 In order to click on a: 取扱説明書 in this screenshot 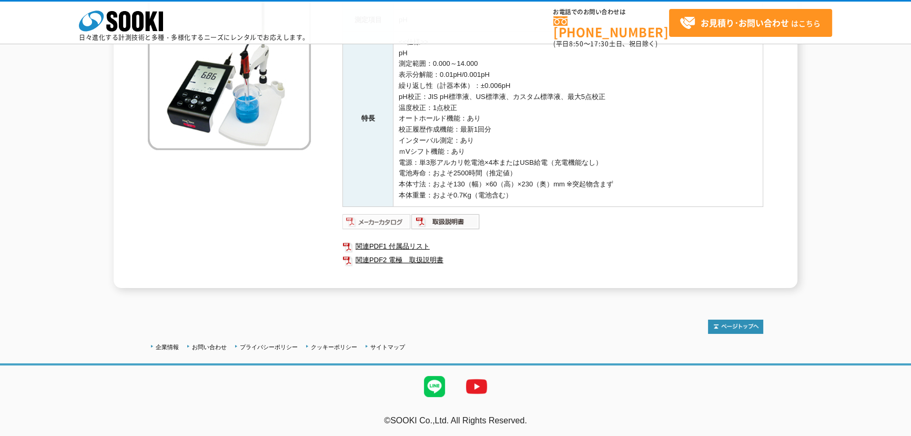, I will do `click(446, 224)`.